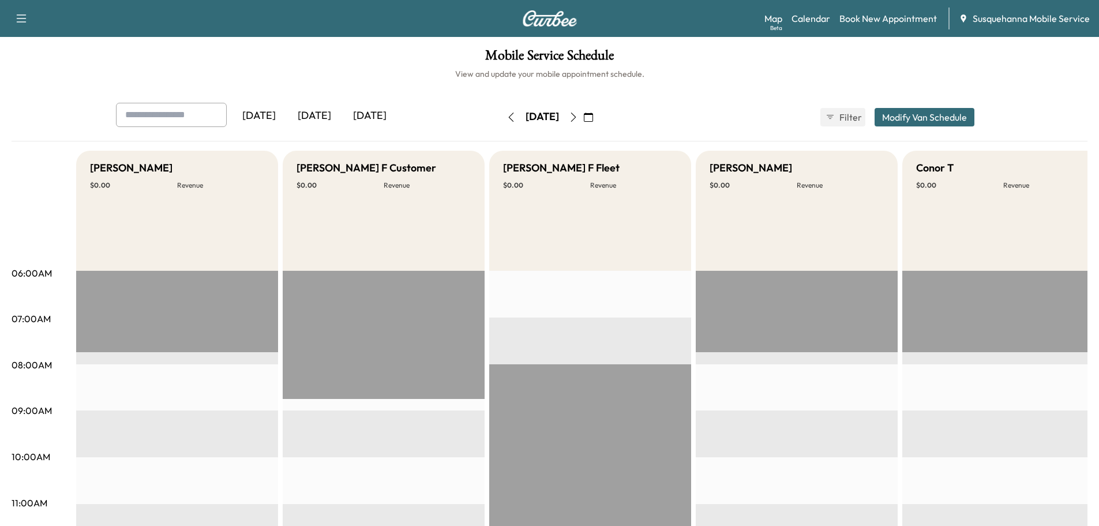  What do you see at coordinates (31, 457) in the screenshot?
I see `p: 10:00AM` at bounding box center [31, 457].